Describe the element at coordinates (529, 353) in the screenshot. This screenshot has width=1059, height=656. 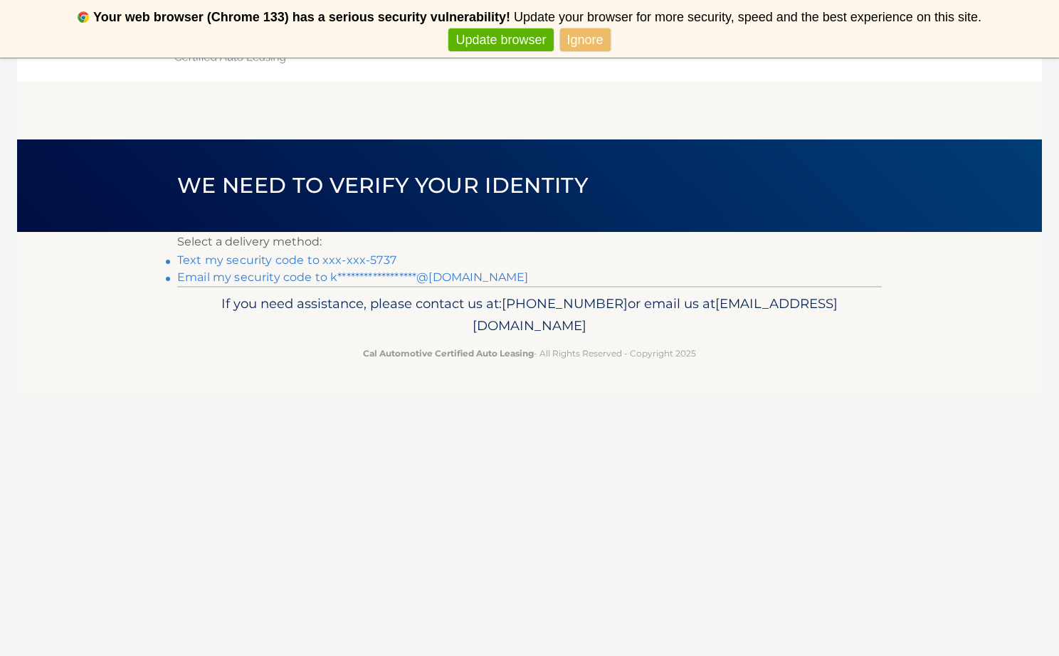
I see `p: - All Rights Reserved - Copyright 2025` at that location.